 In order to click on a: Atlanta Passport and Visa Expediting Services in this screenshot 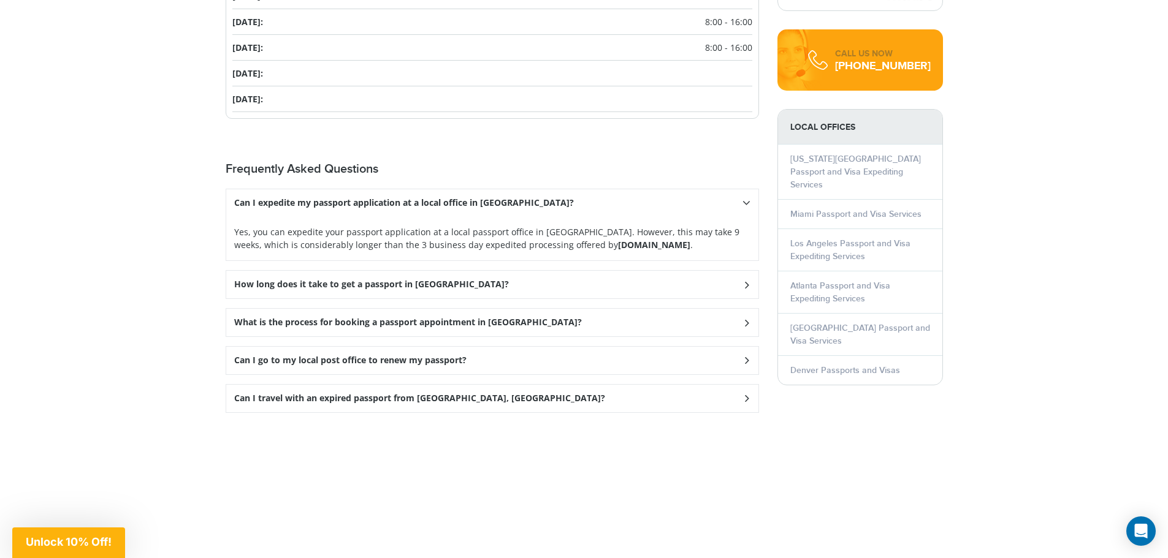, I will do `click(840, 292)`.